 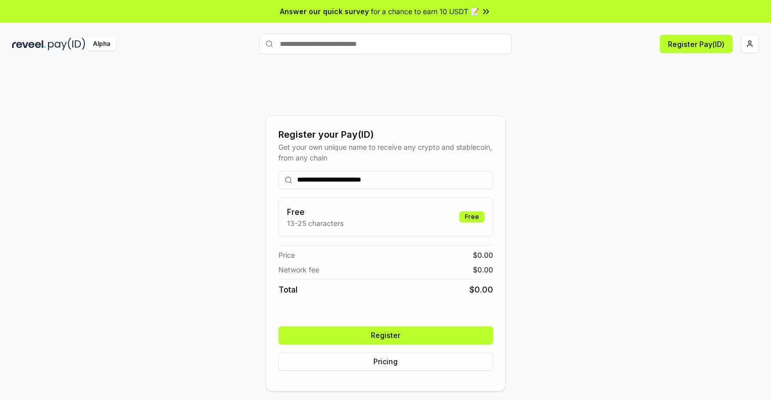 What do you see at coordinates (286, 255) in the screenshot?
I see `span: Price` at bounding box center [286, 255].